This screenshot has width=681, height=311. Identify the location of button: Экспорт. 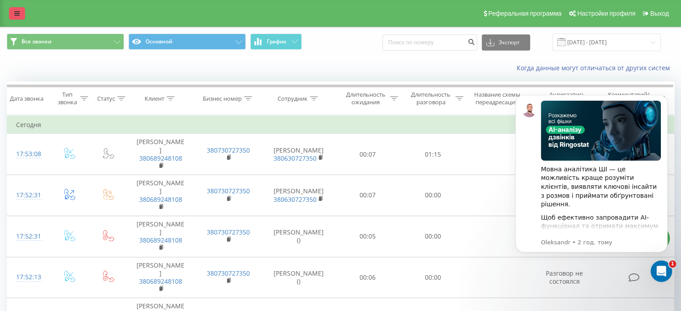
(506, 43).